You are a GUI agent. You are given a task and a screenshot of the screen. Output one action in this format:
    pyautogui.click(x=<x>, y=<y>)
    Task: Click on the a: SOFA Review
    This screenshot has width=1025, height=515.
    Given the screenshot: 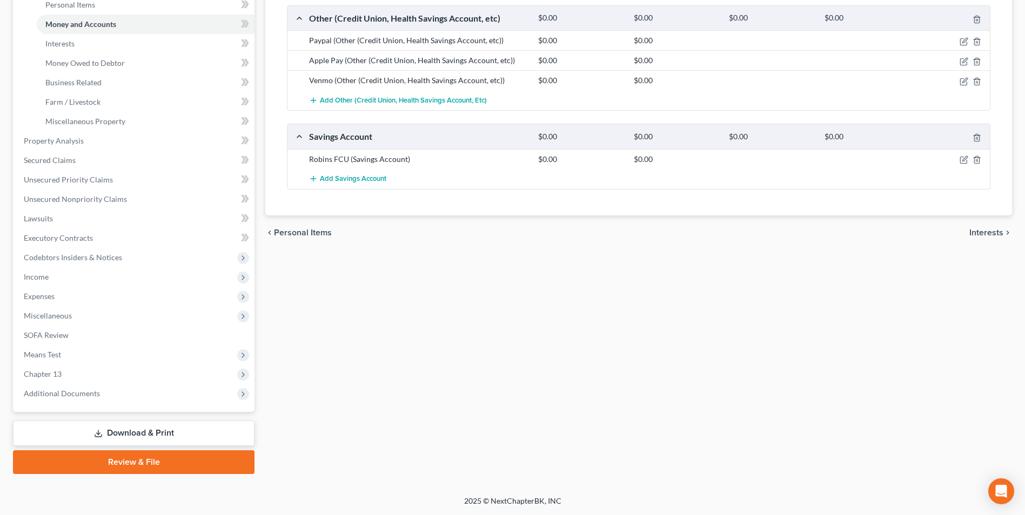 What is the action you would take?
    pyautogui.click(x=134, y=335)
    